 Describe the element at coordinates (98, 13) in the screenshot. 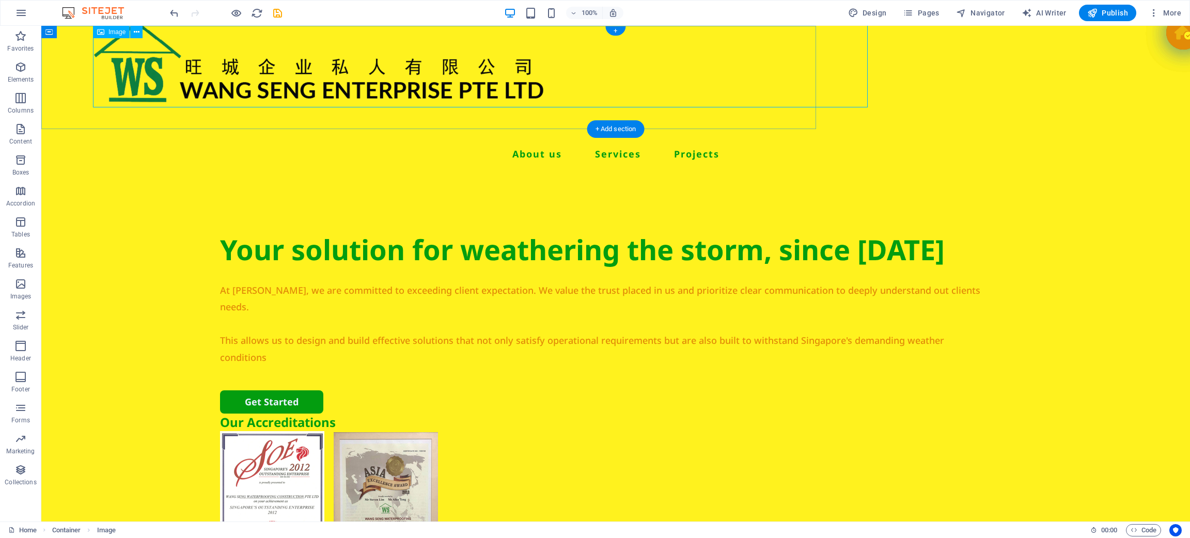

I see `img: Editor Logo` at that location.